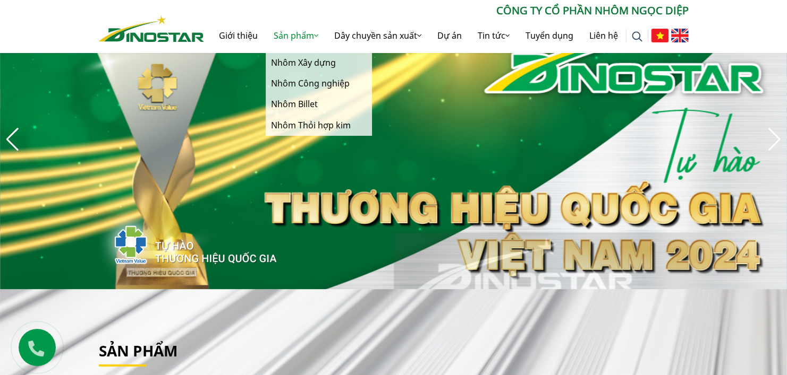 The width and height of the screenshot is (787, 375). Describe the element at coordinates (446, 11) in the screenshot. I see `p: CÔNG TY CỔ PHẦN NHÔM NGỌC DIỆP` at that location.